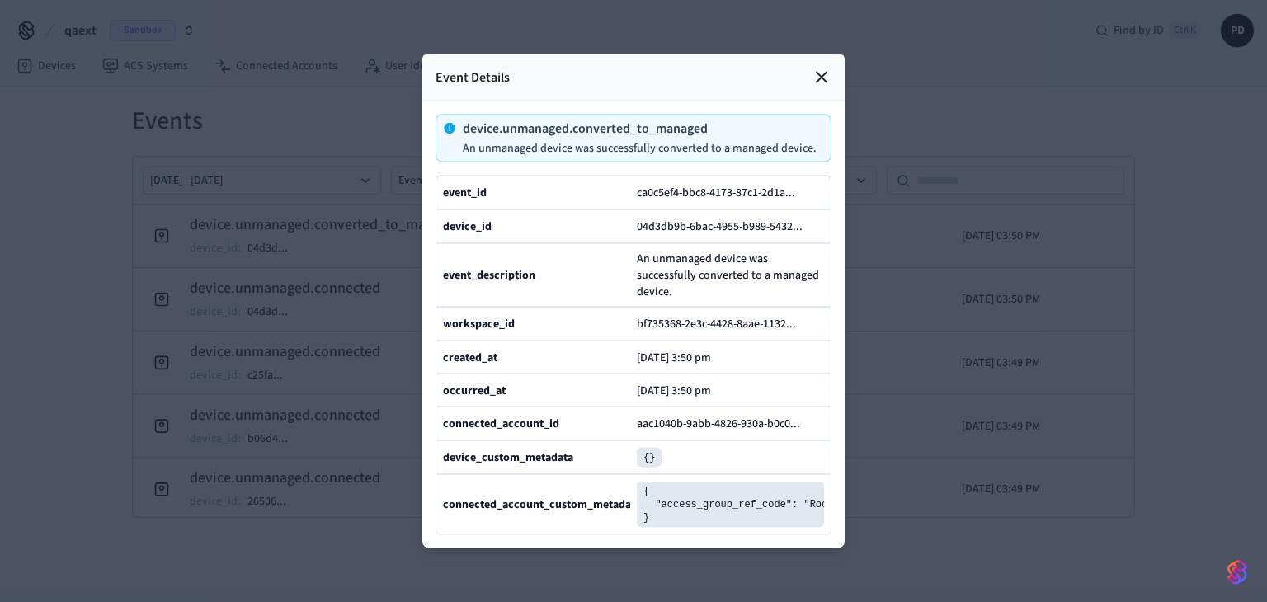 The image size is (1267, 602). Describe the element at coordinates (464, 193) in the screenshot. I see `b: event_id` at that location.